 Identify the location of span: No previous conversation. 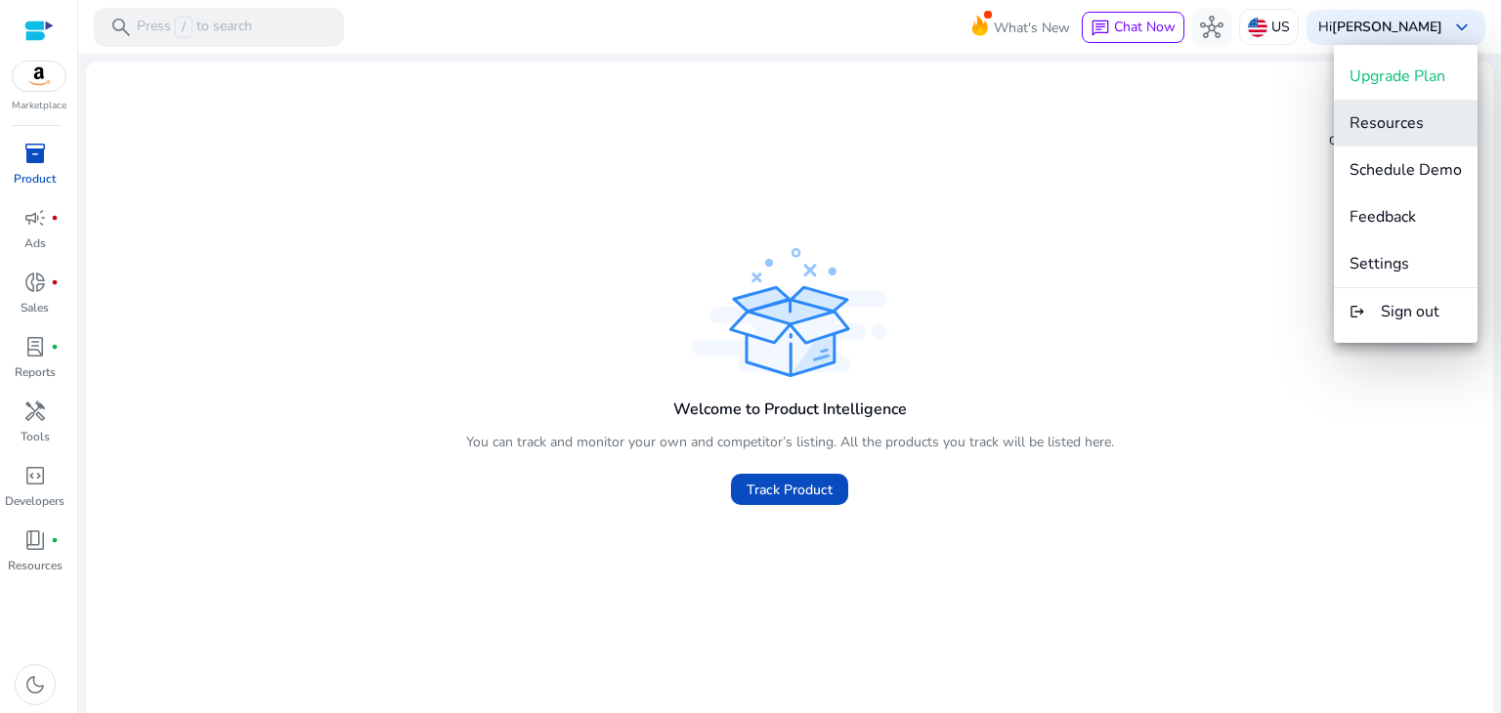
(191, 353).